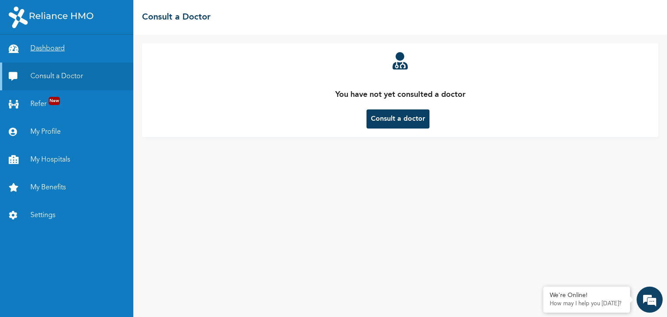 The image size is (667, 317). What do you see at coordinates (26, 54) in the screenshot?
I see `img: d_794563401_company_1708531726252_794563401` at bounding box center [26, 54].